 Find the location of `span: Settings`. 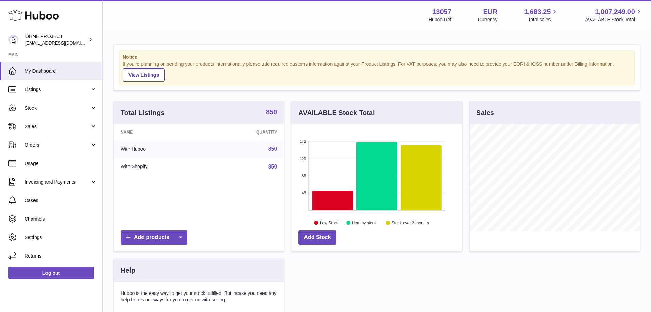

span: Settings is located at coordinates (61, 237).